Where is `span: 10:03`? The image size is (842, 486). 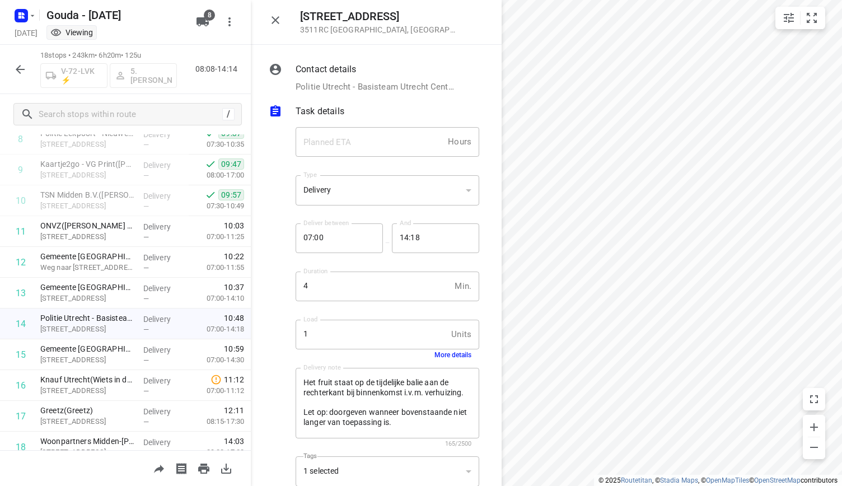
span: 10:03 is located at coordinates (234, 226).